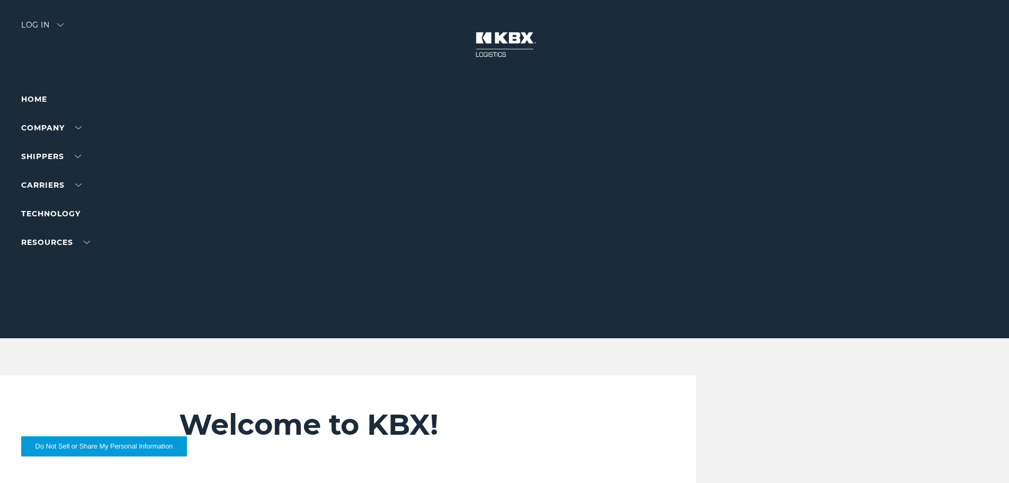  Describe the element at coordinates (51, 128) in the screenshot. I see `a: Company` at that location.